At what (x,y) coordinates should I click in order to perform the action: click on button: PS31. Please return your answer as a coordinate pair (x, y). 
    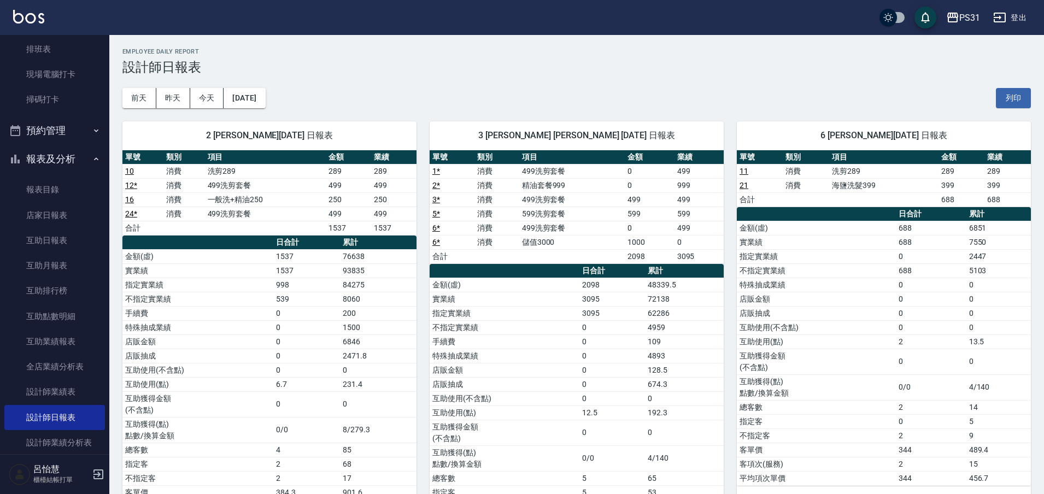
    Looking at the image, I should click on (963, 17).